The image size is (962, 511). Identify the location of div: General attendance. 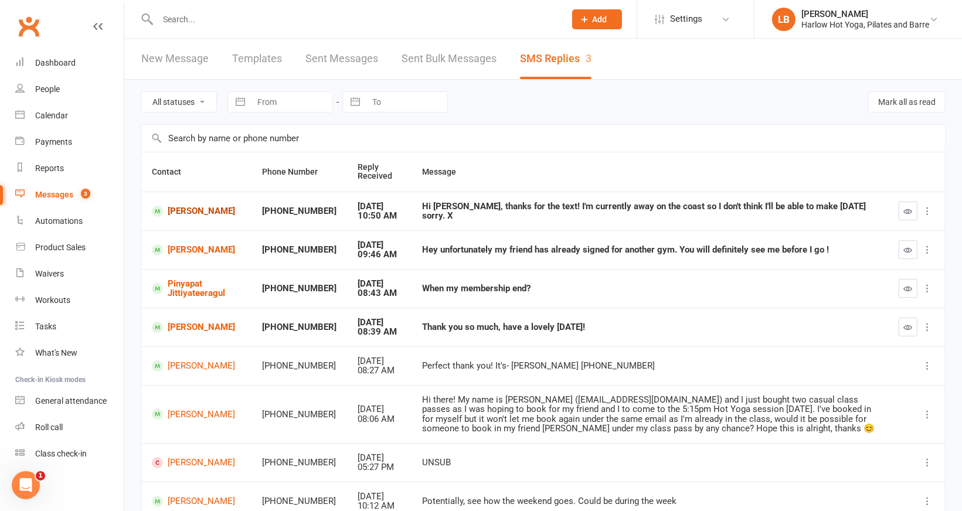
(71, 401).